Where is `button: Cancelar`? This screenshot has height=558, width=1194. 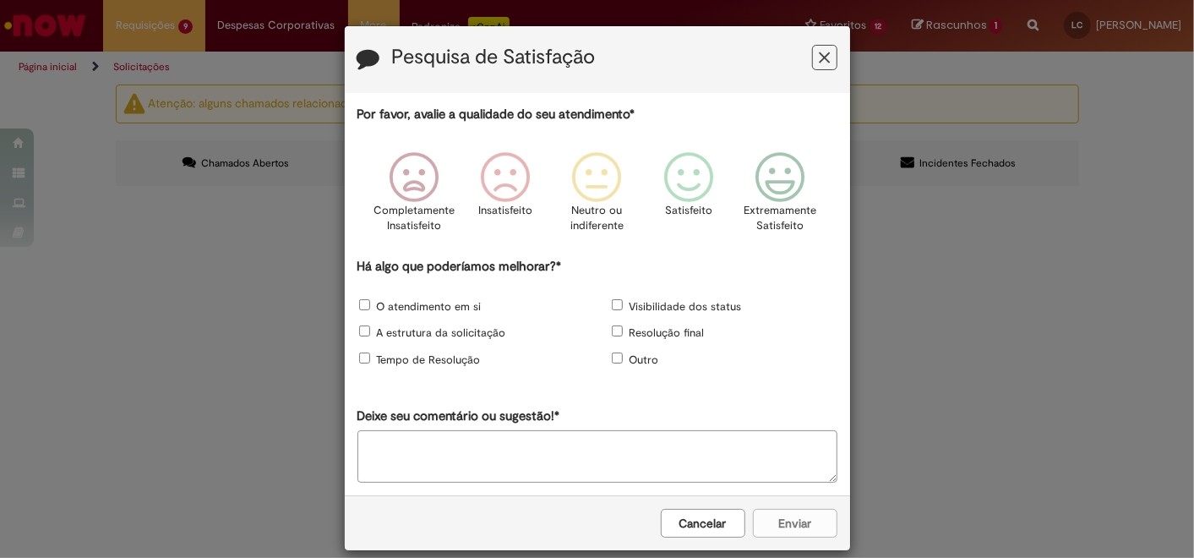 button: Cancelar is located at coordinates (703, 523).